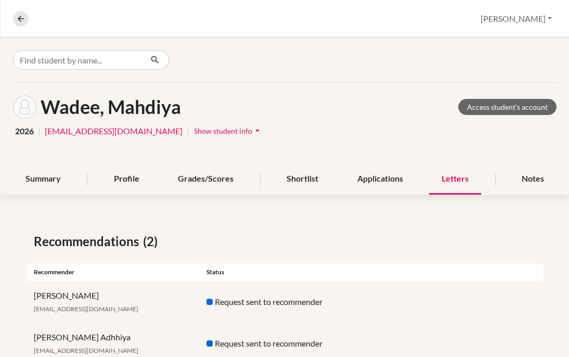 The height and width of the screenshot is (357, 569). Describe the element at coordinates (380, 179) in the screenshot. I see `div: Applications` at that location.